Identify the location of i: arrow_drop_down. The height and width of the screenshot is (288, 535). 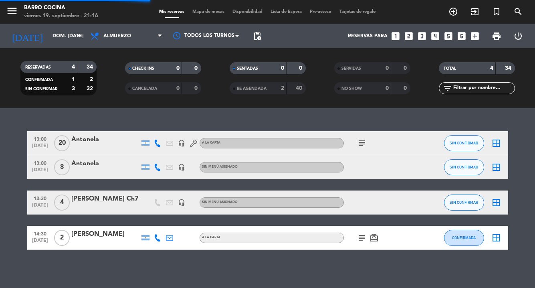
(79, 36).